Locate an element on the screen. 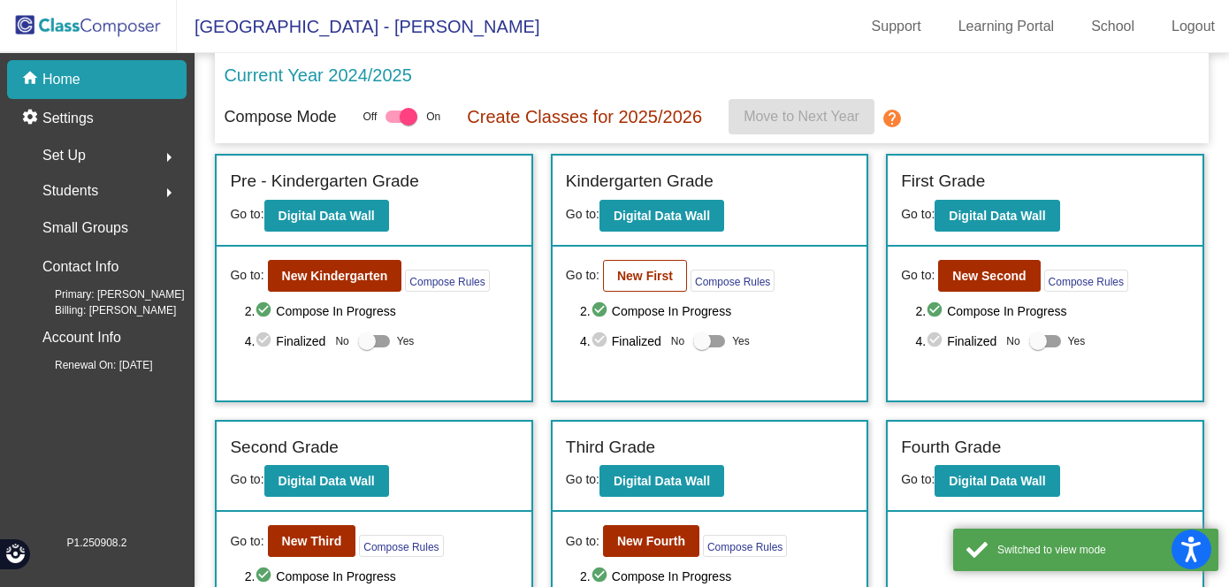  p: Contact Info is located at coordinates (80, 267).